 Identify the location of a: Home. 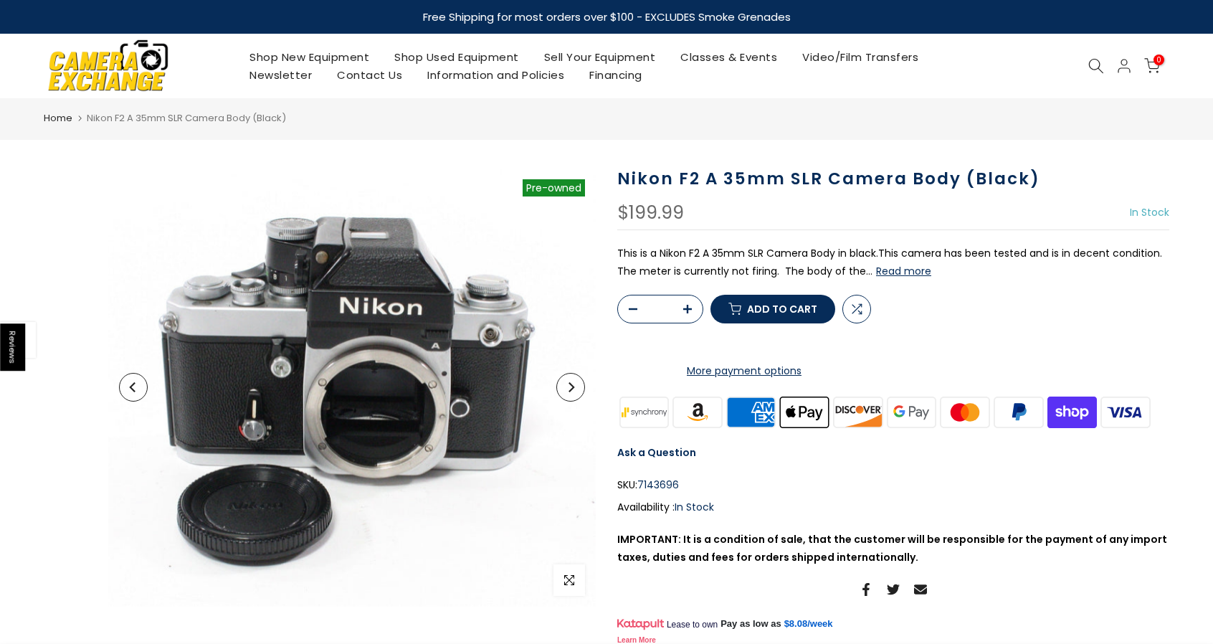
(58, 118).